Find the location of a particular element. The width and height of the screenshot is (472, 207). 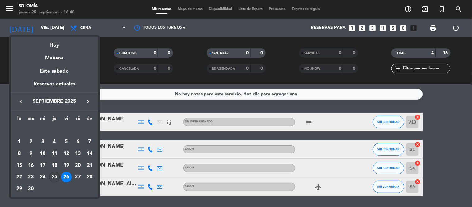

div: 16 is located at coordinates (31, 166).